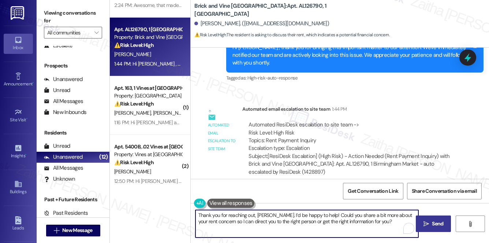 The image size is (489, 243). What do you see at coordinates (73, 17) in the screenshot?
I see `label: Viewing conversations for` at bounding box center [73, 17].